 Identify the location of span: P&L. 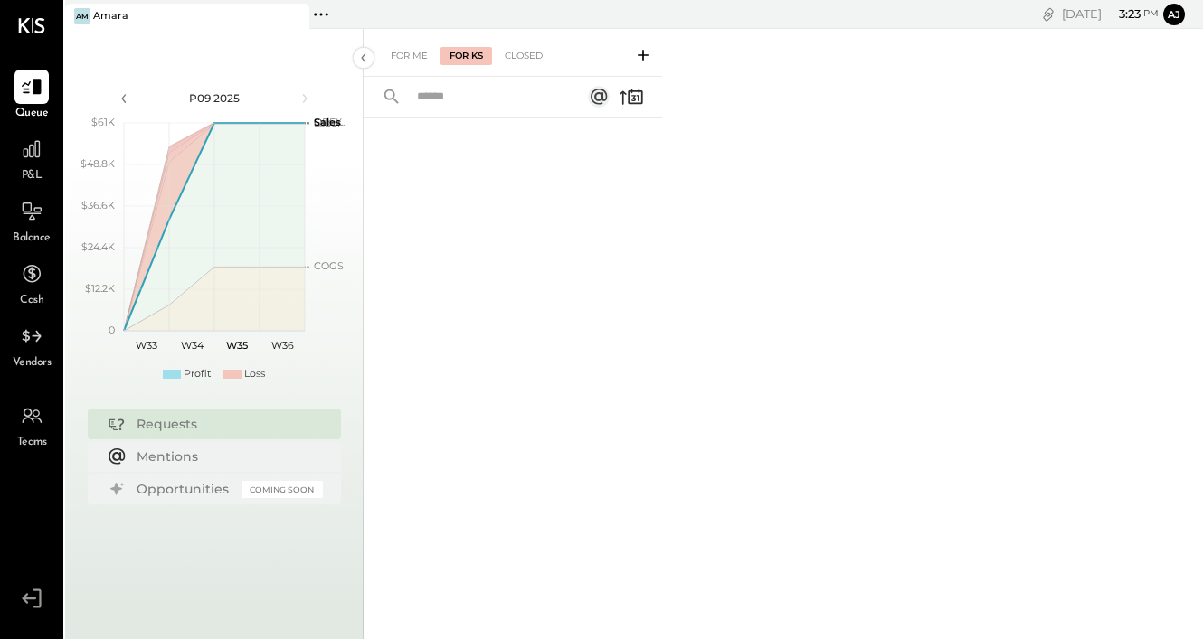
(32, 176).